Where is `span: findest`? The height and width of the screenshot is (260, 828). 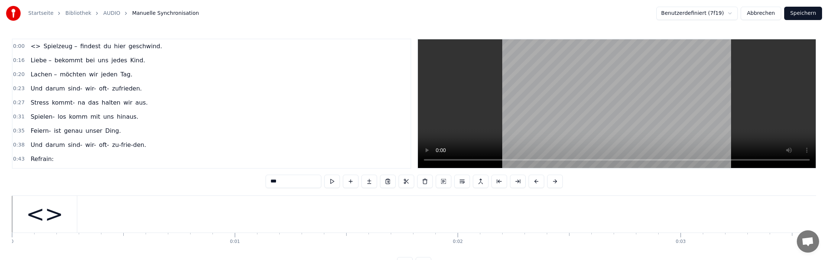 span: findest is located at coordinates (90, 46).